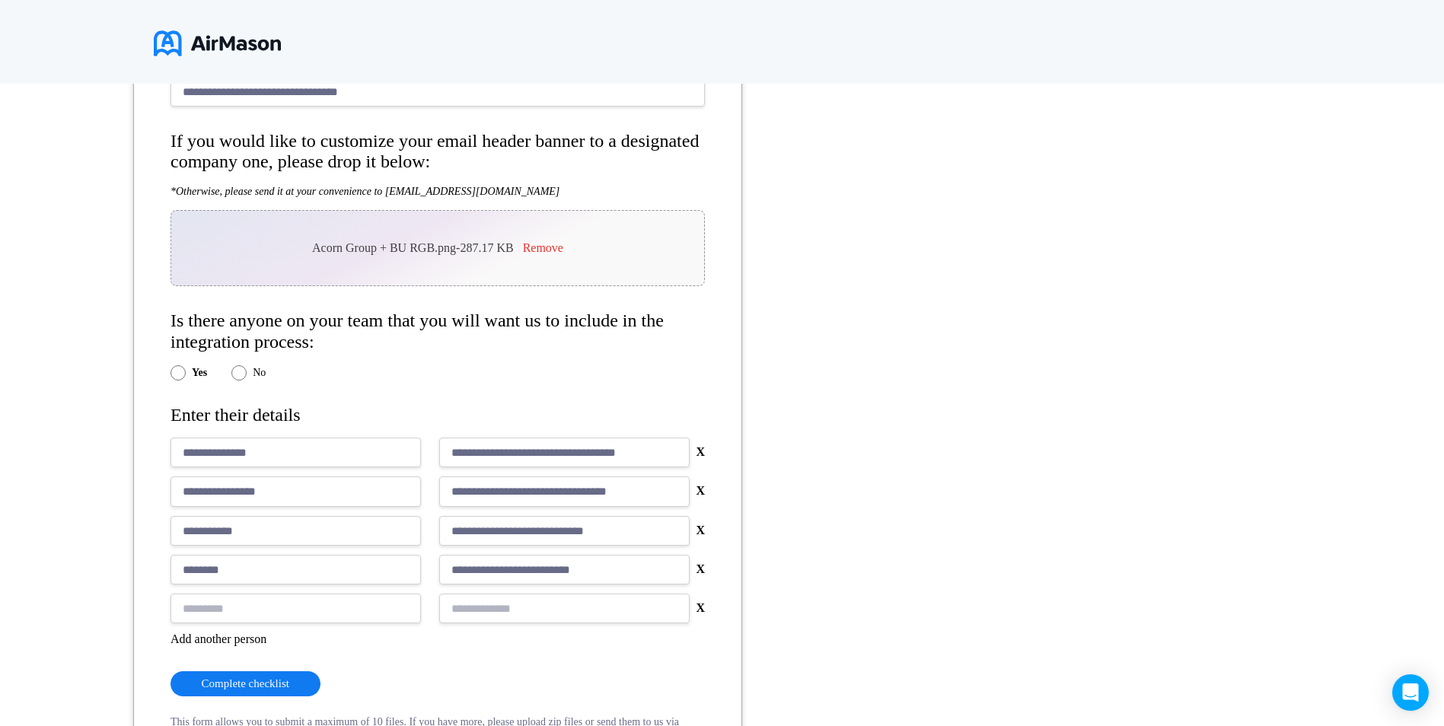 This screenshot has height=726, width=1444. I want to click on h4: Is there anyone on your team that you will want us to include in the integration process:, so click(438, 331).